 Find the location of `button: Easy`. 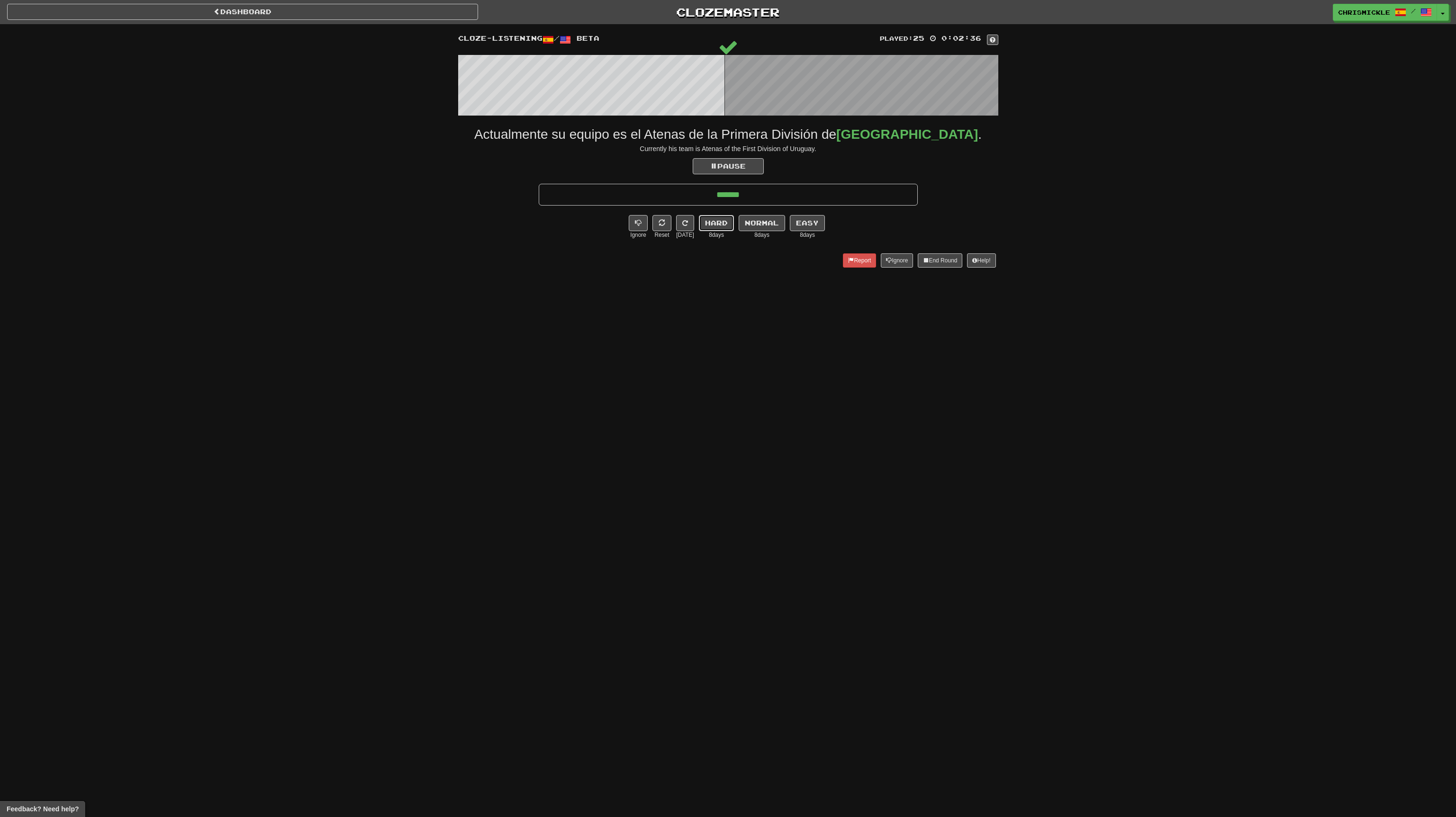

button: Easy is located at coordinates (807, 224).